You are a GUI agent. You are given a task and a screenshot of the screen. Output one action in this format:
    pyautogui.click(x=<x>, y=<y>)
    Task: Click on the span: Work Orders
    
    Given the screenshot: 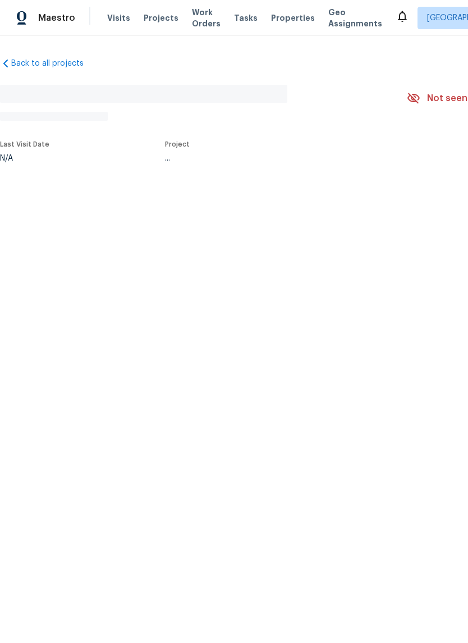 What is the action you would take?
    pyautogui.click(x=206, y=18)
    